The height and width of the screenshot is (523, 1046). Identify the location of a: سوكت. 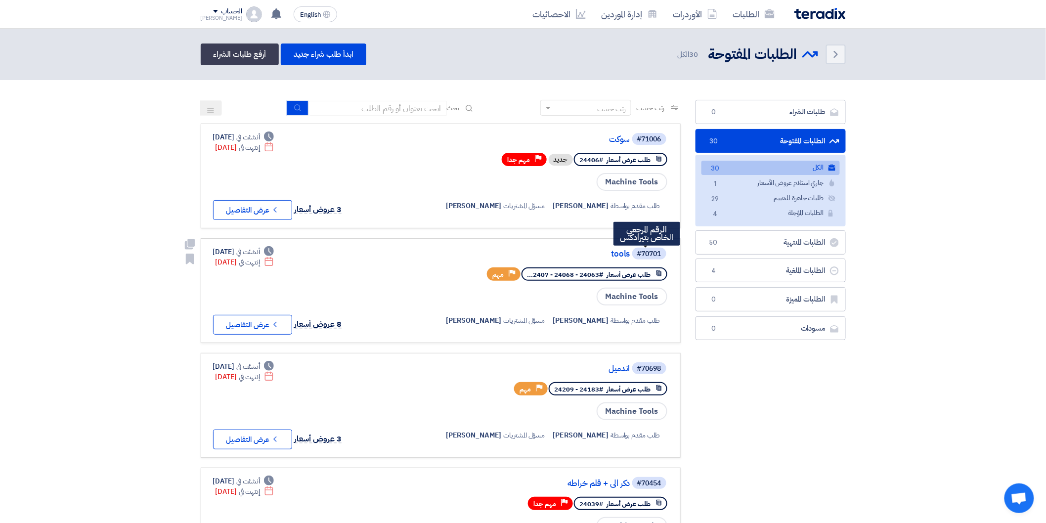
(532, 139).